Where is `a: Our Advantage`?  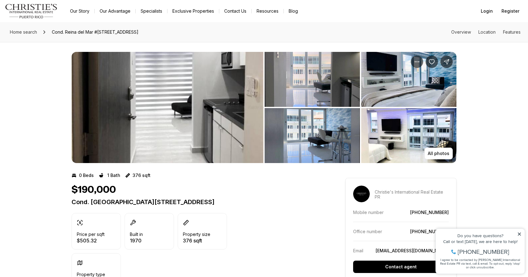
a: Our Advantage is located at coordinates (115, 11).